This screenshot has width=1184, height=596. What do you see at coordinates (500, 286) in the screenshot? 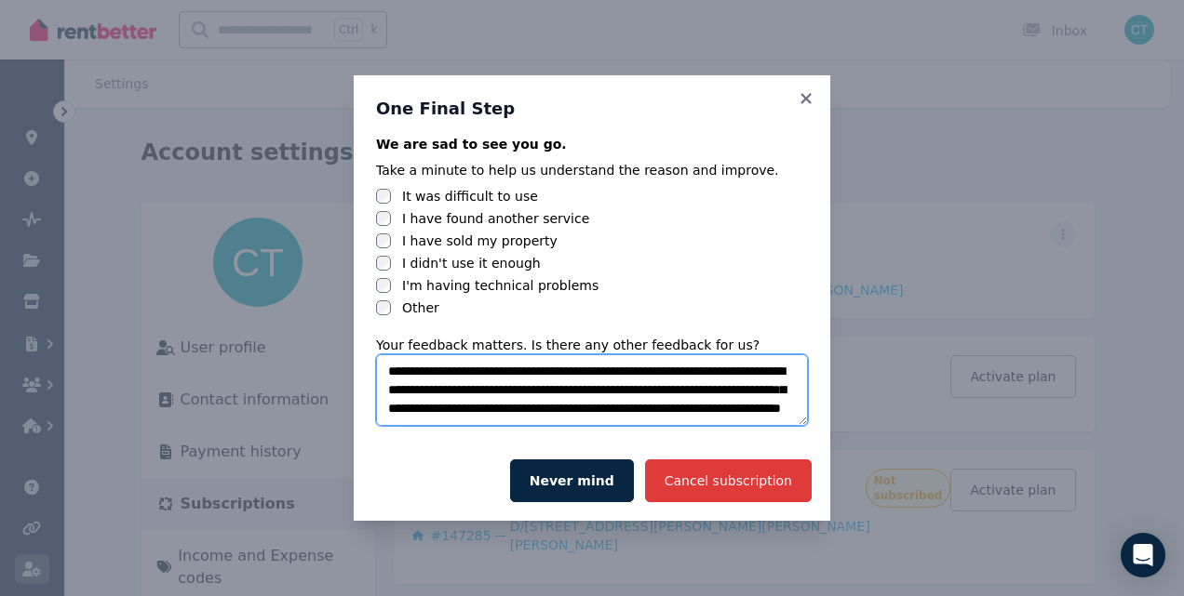
I see `label: I'm having technical problems` at bounding box center [500, 286].